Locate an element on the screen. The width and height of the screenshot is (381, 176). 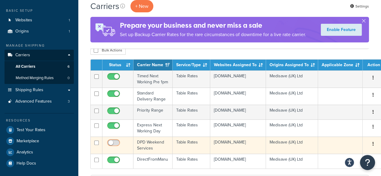
a: Help Docs is located at coordinates (39, 164).